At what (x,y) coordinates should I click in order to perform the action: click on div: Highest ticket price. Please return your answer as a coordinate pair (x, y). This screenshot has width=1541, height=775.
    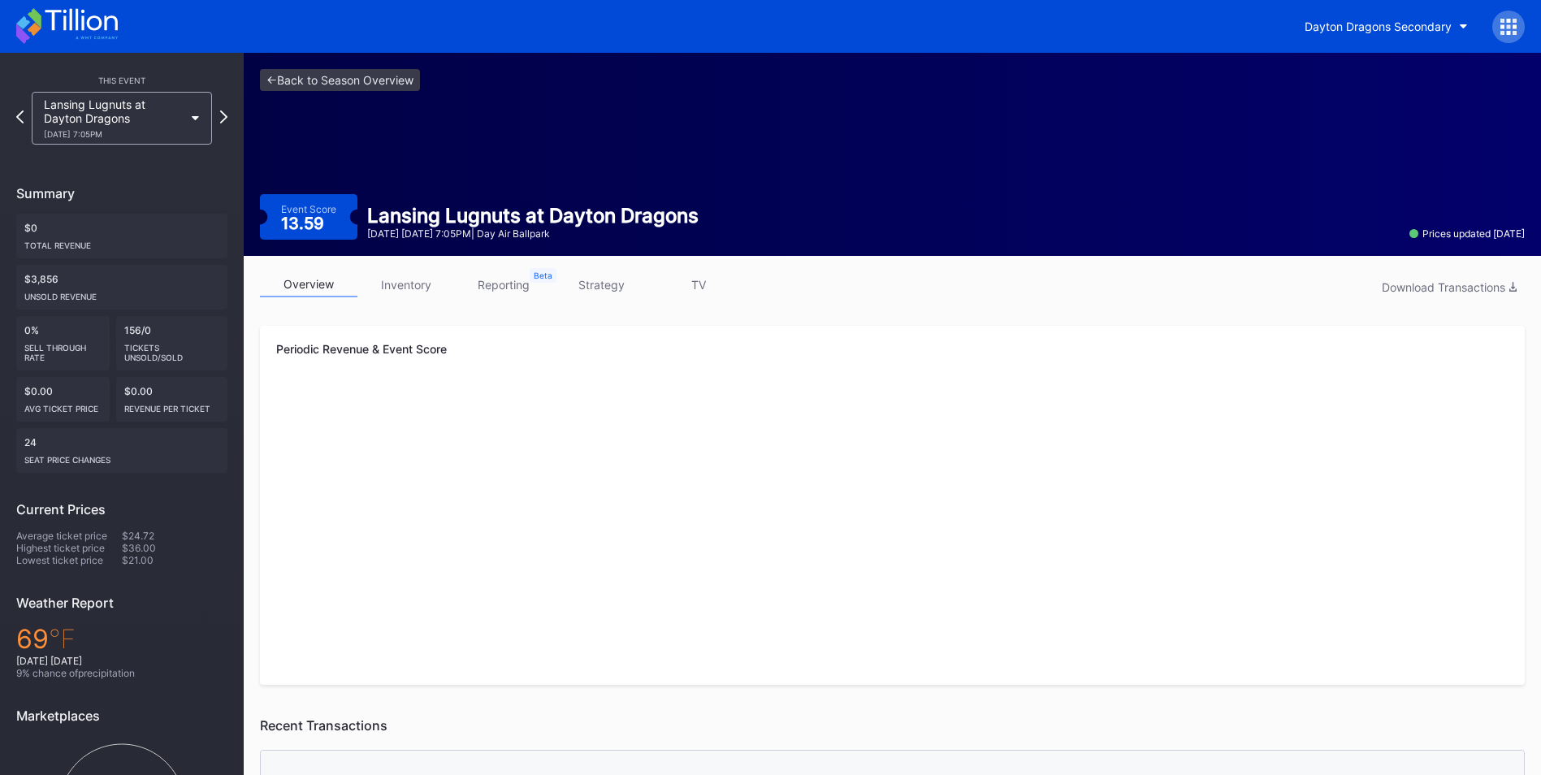
    Looking at the image, I should click on (69, 547).